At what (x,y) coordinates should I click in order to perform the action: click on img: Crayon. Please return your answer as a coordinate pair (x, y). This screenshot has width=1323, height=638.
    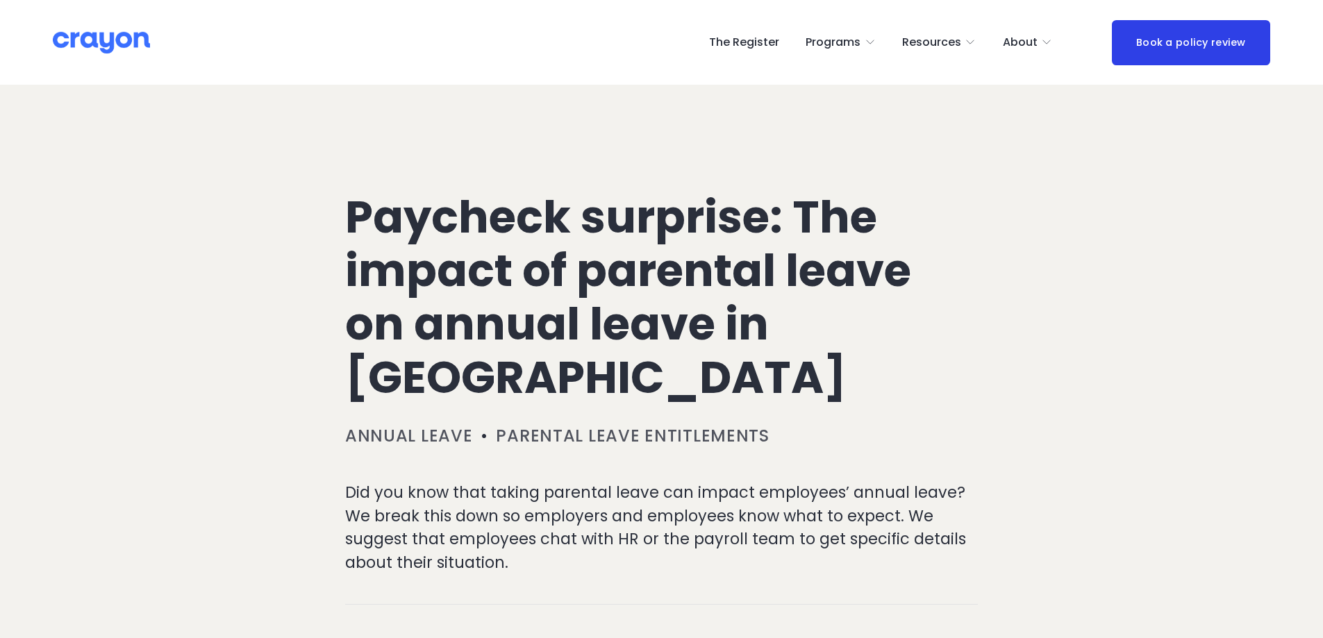
    Looking at the image, I should click on (101, 42).